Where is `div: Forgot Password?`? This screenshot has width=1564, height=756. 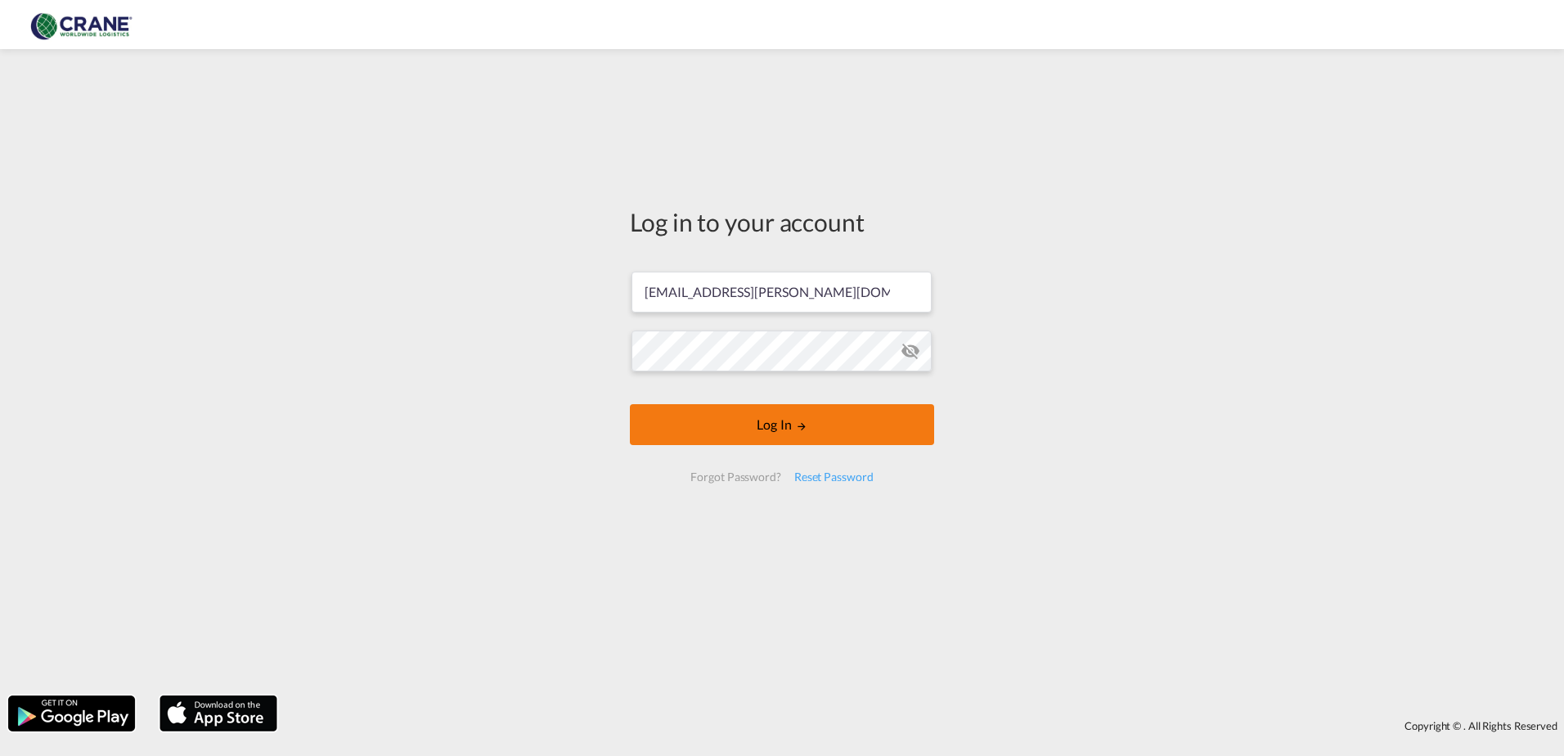
div: Forgot Password? is located at coordinates (735, 477).